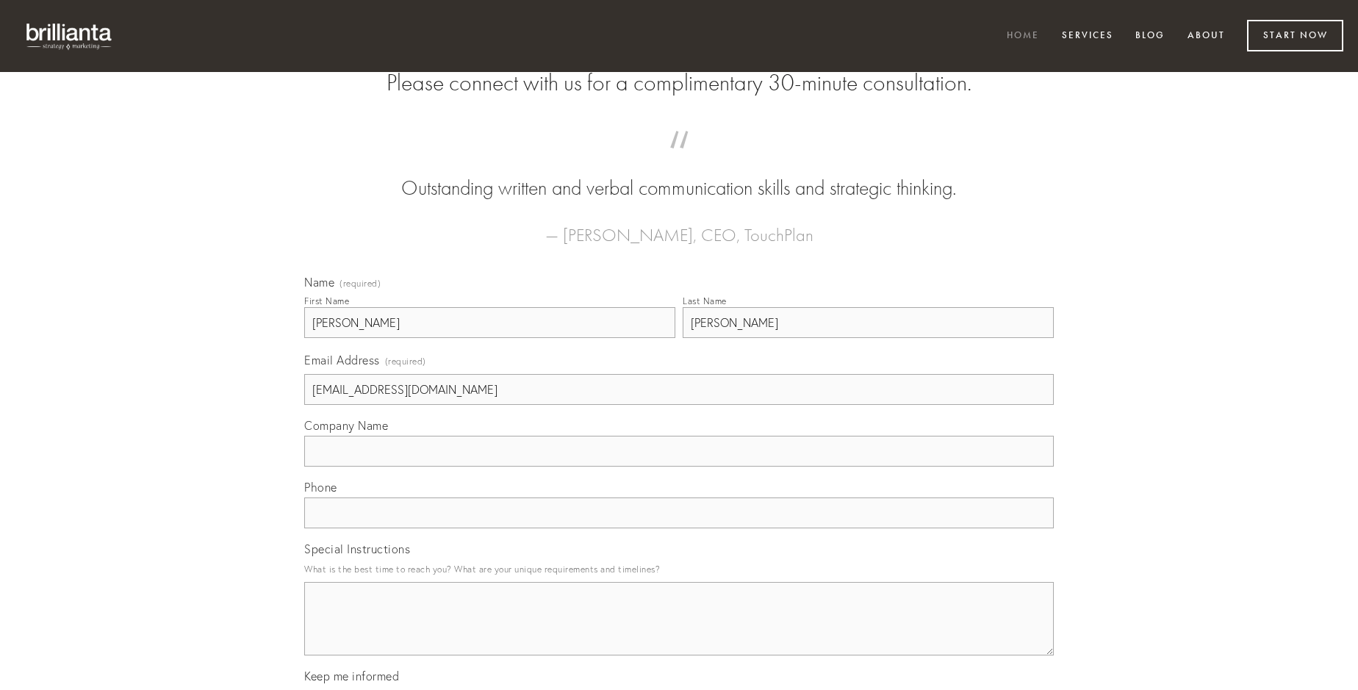 The width and height of the screenshot is (1358, 690). What do you see at coordinates (705, 301) in the screenshot?
I see `div: Last Name` at bounding box center [705, 301].